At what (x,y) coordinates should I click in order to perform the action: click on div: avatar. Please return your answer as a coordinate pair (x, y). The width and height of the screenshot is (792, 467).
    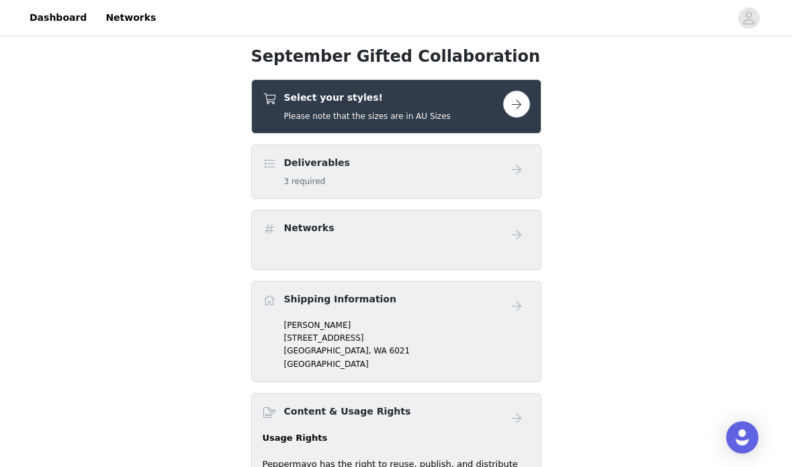
    Looking at the image, I should click on (749, 18).